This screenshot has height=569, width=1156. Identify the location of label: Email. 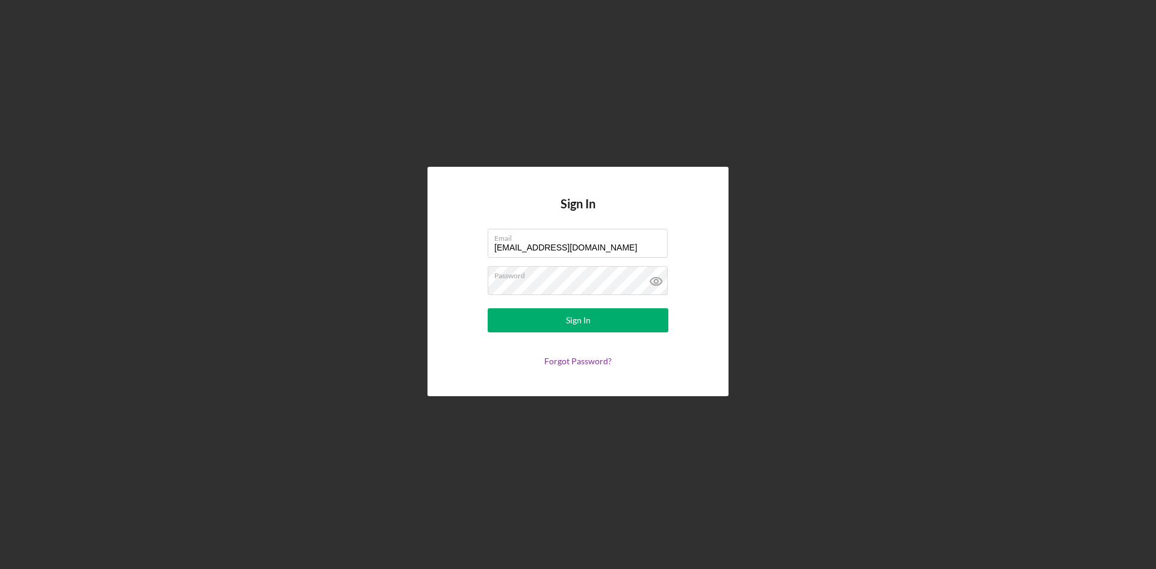
(581, 236).